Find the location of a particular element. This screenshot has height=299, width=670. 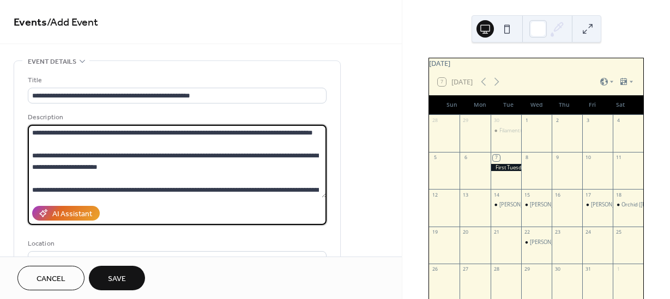

div: 12 is located at coordinates (435, 195).